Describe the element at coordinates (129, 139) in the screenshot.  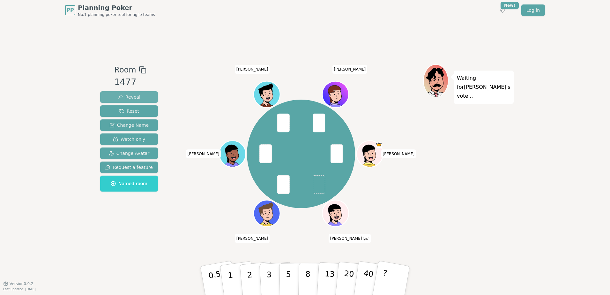
I see `button: Watch only` at that location.